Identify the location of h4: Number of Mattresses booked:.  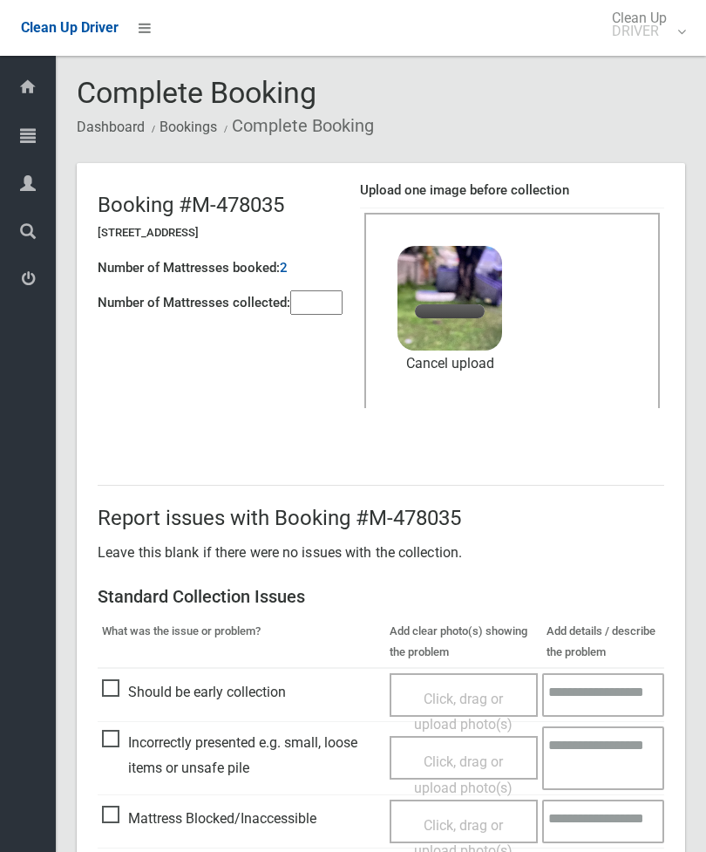
(188, 268).